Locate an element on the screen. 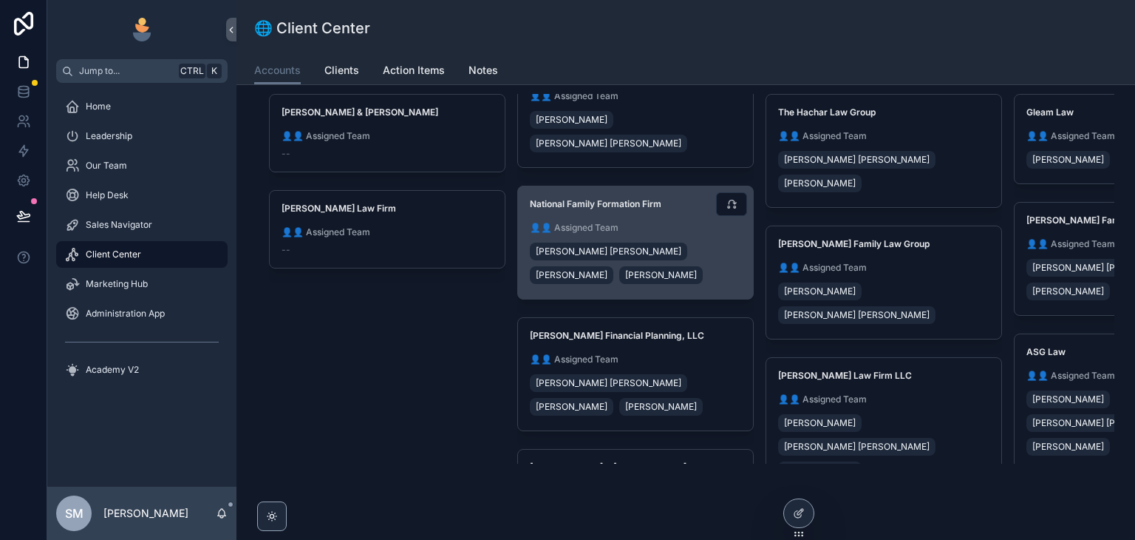 This screenshot has height=540, width=1135. span: Academy V2 is located at coordinates (112, 370).